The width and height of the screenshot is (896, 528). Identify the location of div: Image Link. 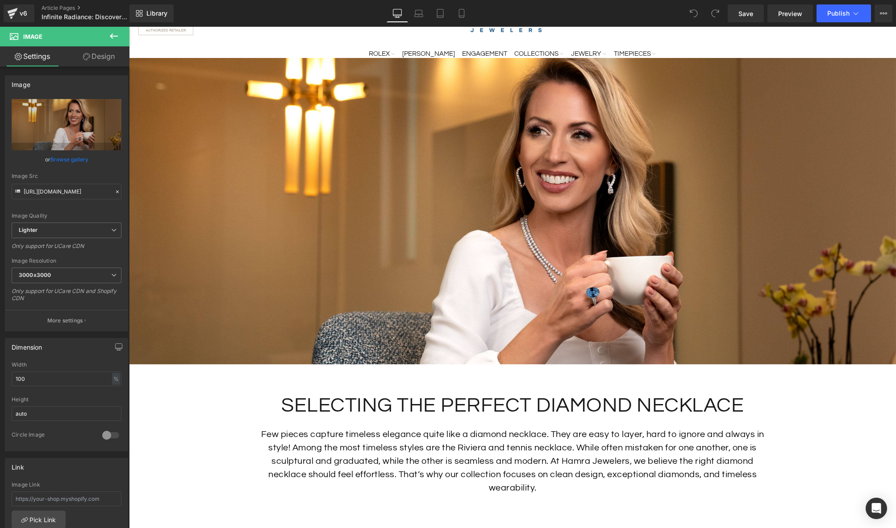
(66, 485).